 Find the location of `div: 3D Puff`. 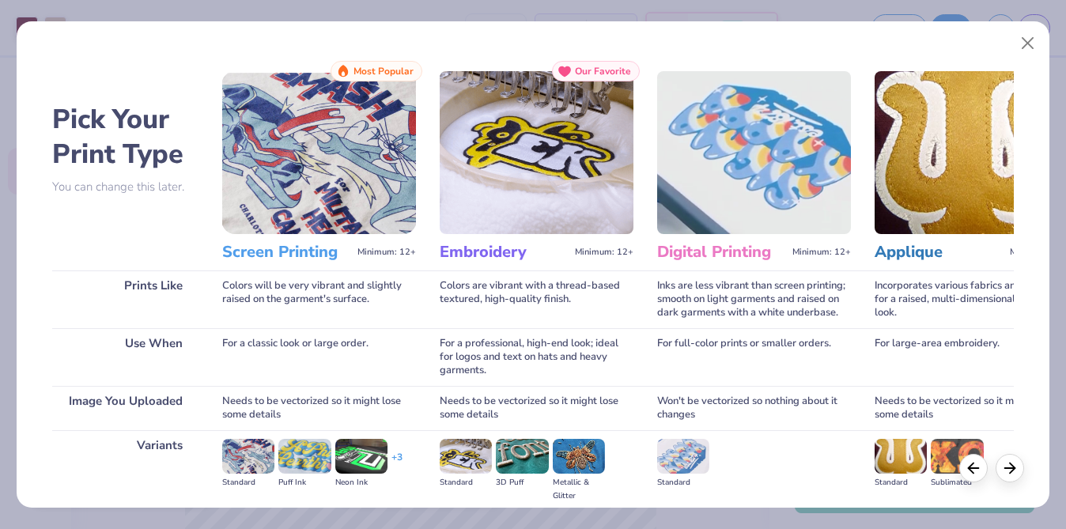

div: 3D Puff is located at coordinates (522, 482).